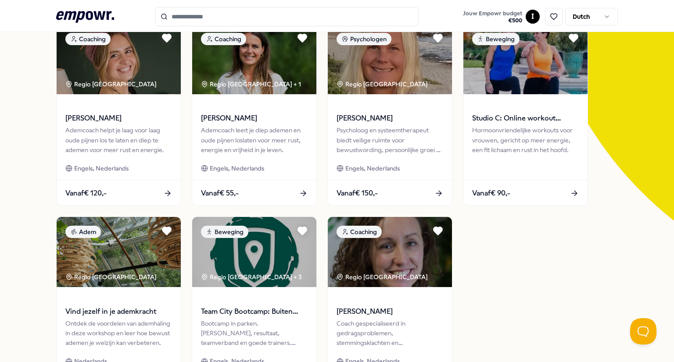  I want to click on div: Hormoonvriendelijke workouts voor vrouwen, gericht op meer energie, een fit lichaam en rust in he..., so click(525, 140).